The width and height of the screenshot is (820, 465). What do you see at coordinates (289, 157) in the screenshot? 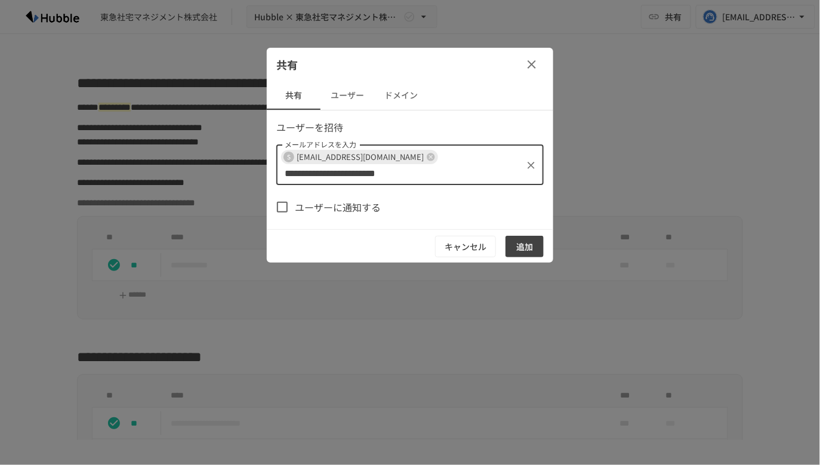
I see `div: S` at bounding box center [289, 157].